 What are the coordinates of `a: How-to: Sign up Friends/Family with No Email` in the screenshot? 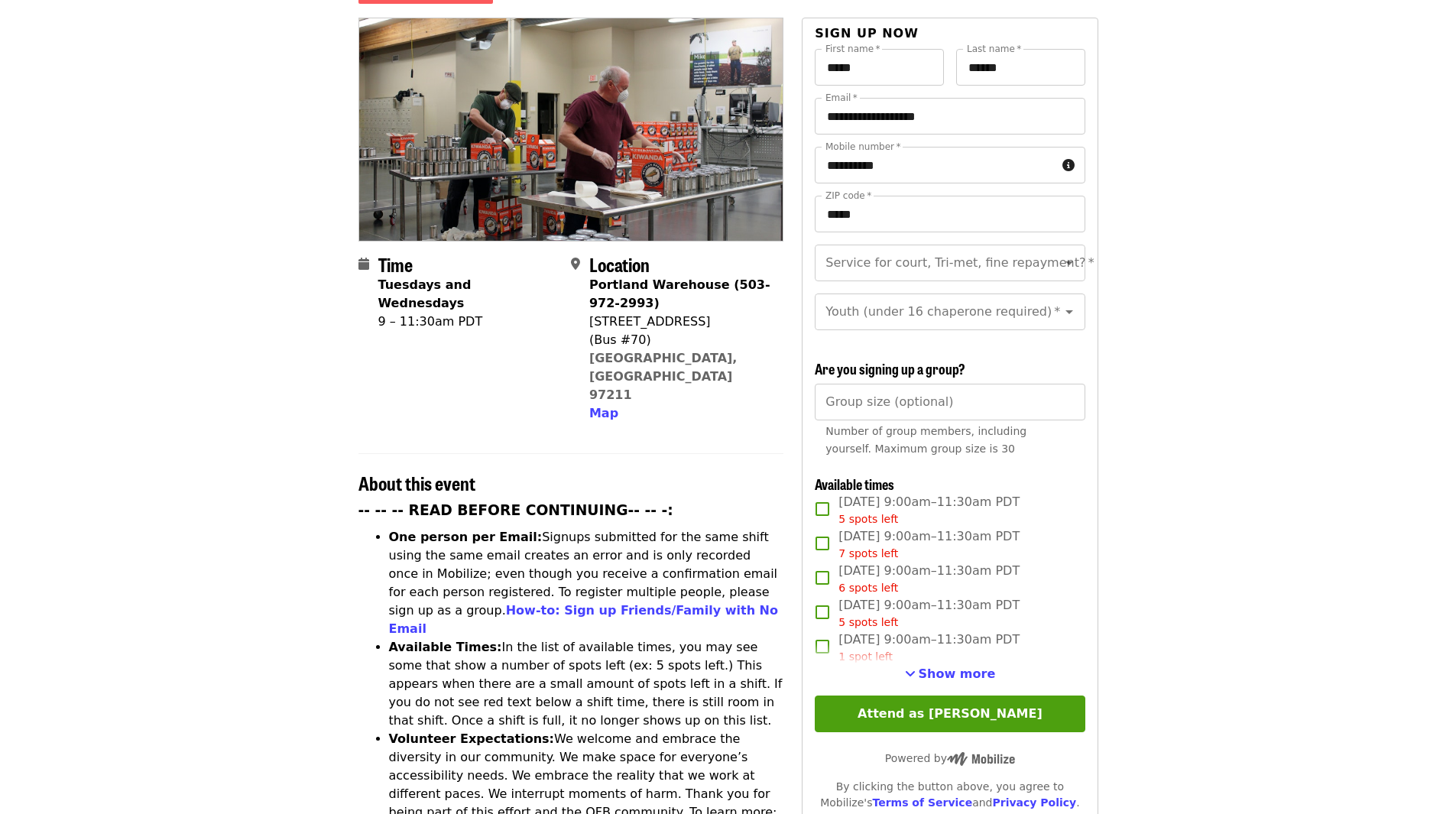 It's located at (584, 619).